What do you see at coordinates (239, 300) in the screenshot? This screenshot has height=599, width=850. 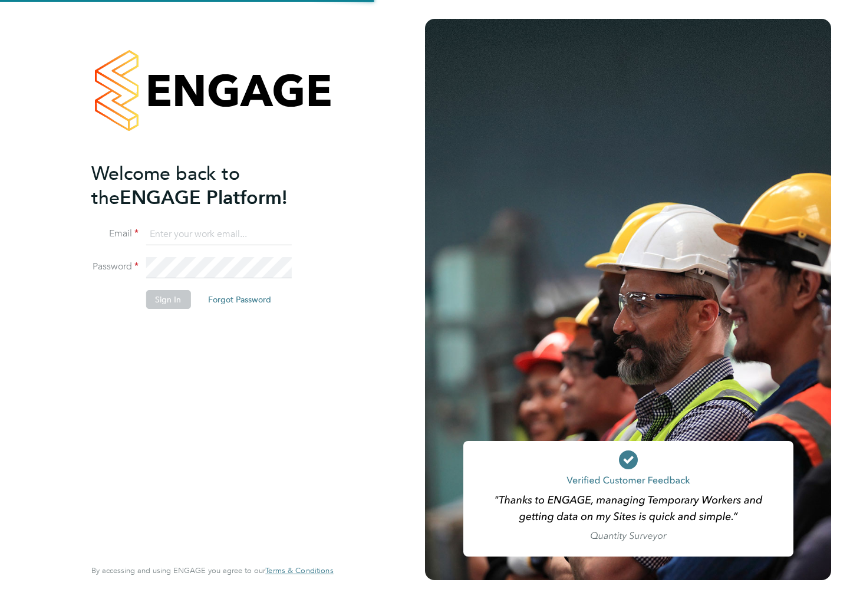 I see `button: Forgot Password` at bounding box center [239, 300].